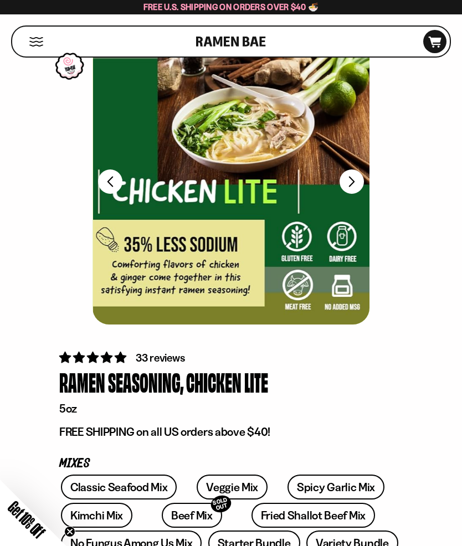 Image resolution: width=462 pixels, height=546 pixels. What do you see at coordinates (82, 382) in the screenshot?
I see `div: Ramen` at bounding box center [82, 382].